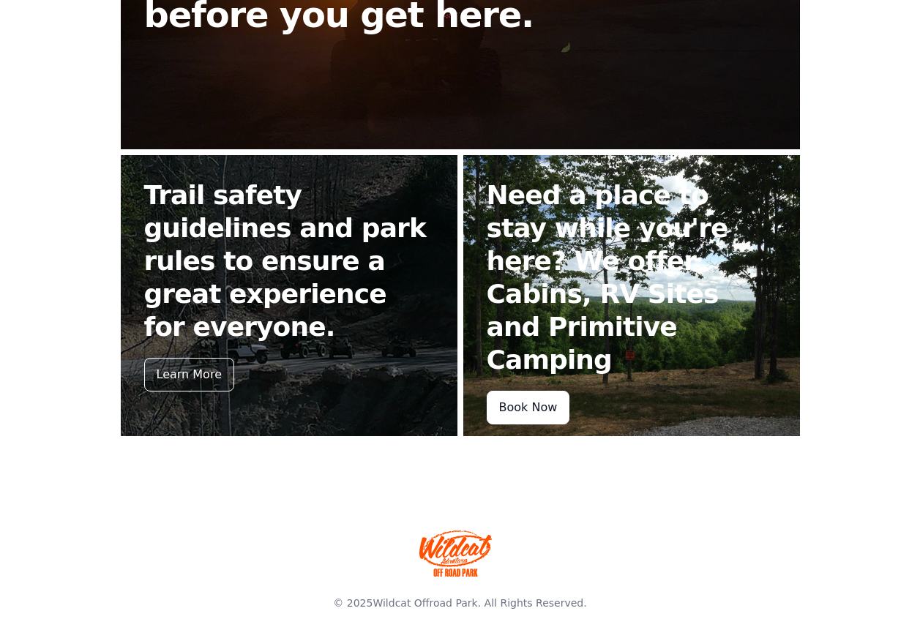 The width and height of the screenshot is (920, 641). What do you see at coordinates (189, 375) in the screenshot?
I see `div: Learn More` at bounding box center [189, 375].